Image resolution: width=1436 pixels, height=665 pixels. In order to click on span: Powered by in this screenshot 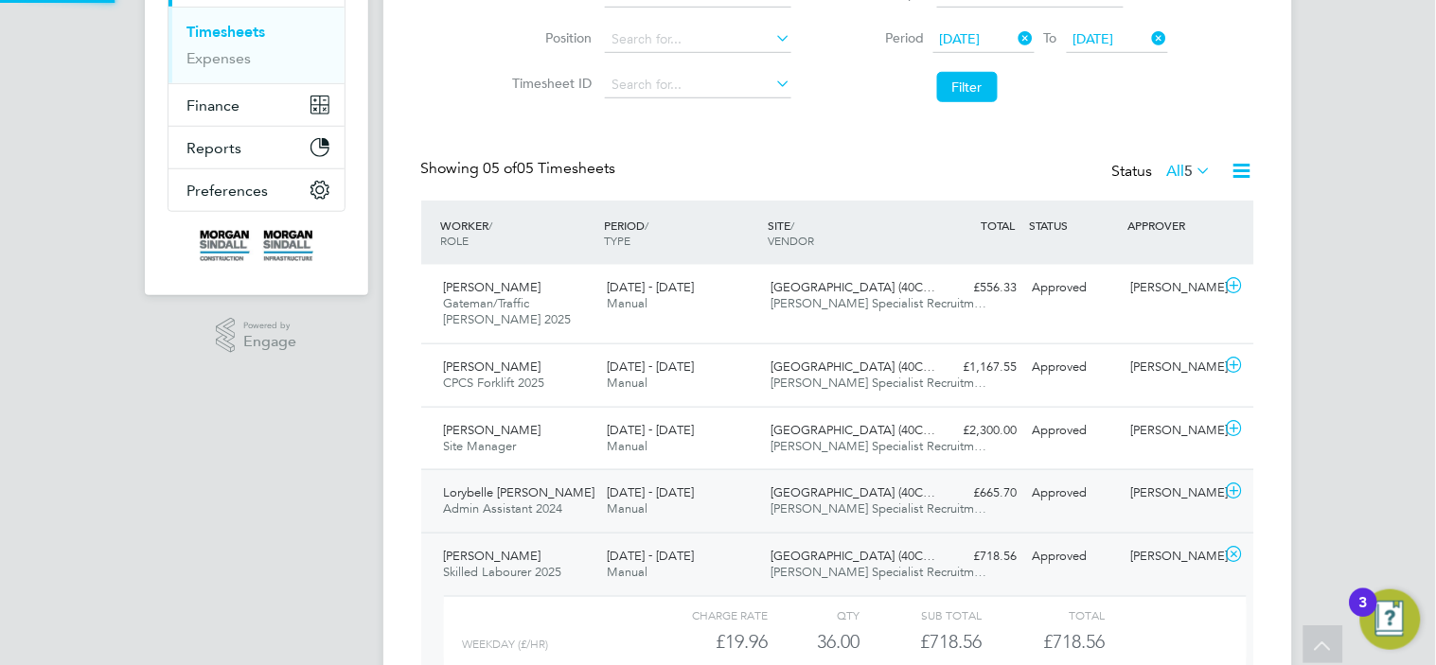, I will do `click(270, 326)`.